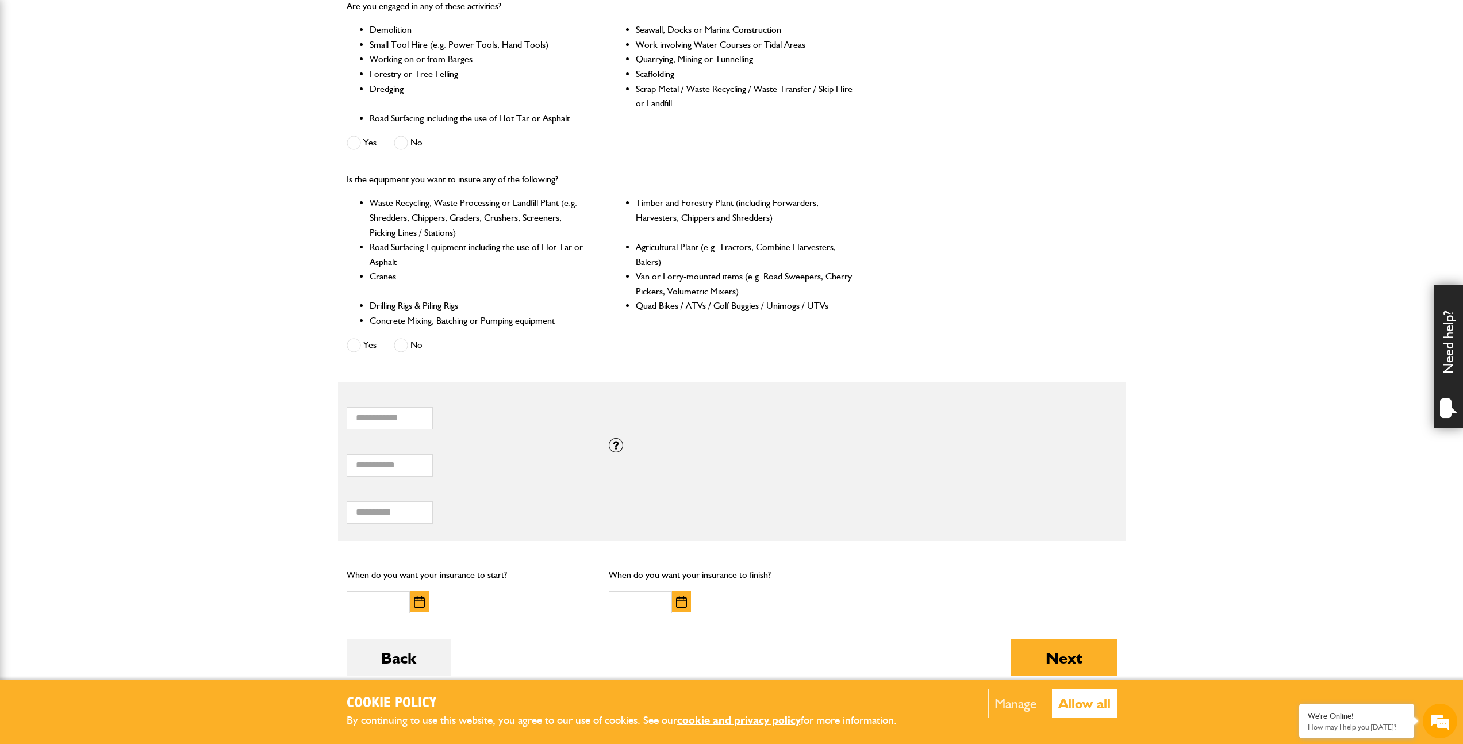 Image resolution: width=1463 pixels, height=744 pixels. I want to click on button: Allow all, so click(1084, 703).